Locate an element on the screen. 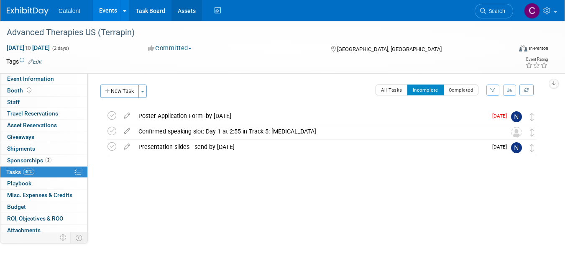  span: Asset Reservations is located at coordinates (32, 125).